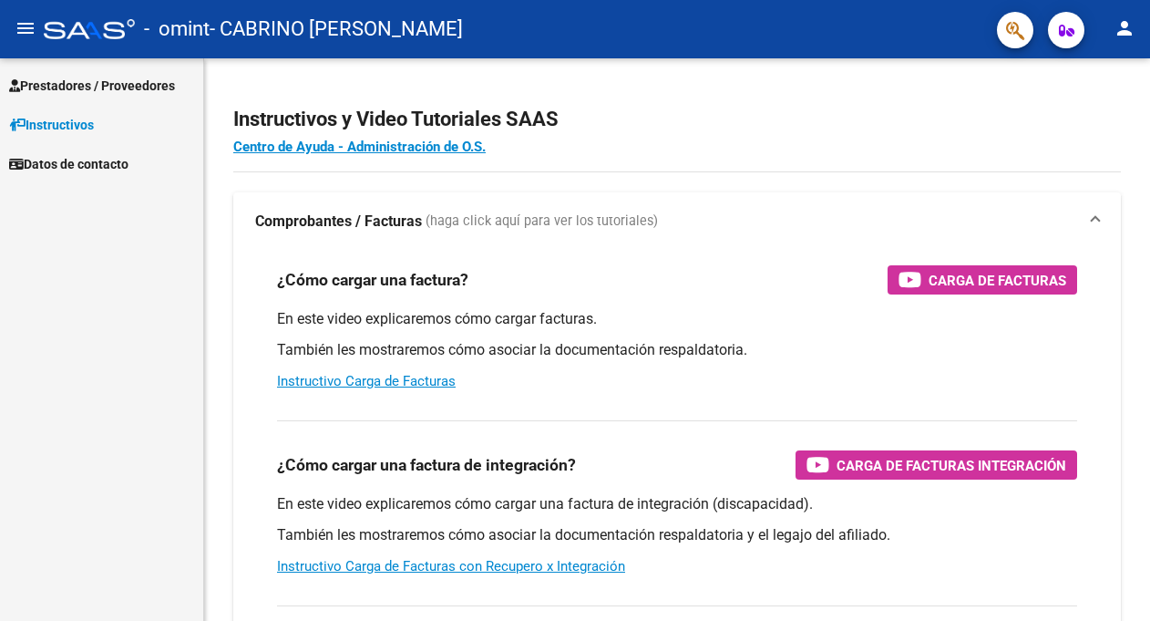  Describe the element at coordinates (451, 566) in the screenshot. I see `a: Instructivo Carga de Facturas con Recupero x Integración` at that location.